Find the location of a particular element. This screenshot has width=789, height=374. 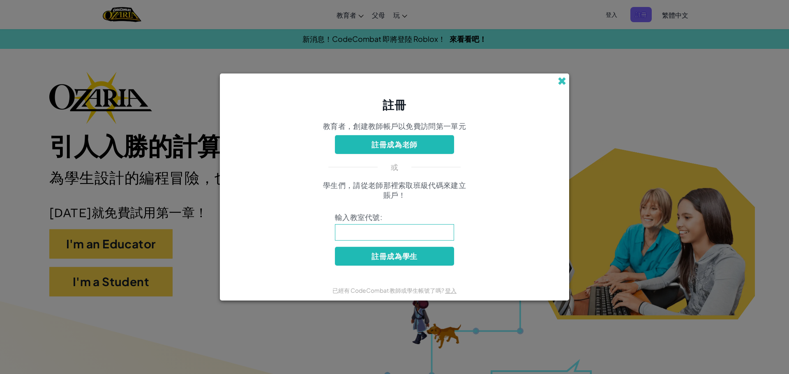

span: 已經有 CodeCombat 教師或學生帳號了嗎? is located at coordinates (389, 291).